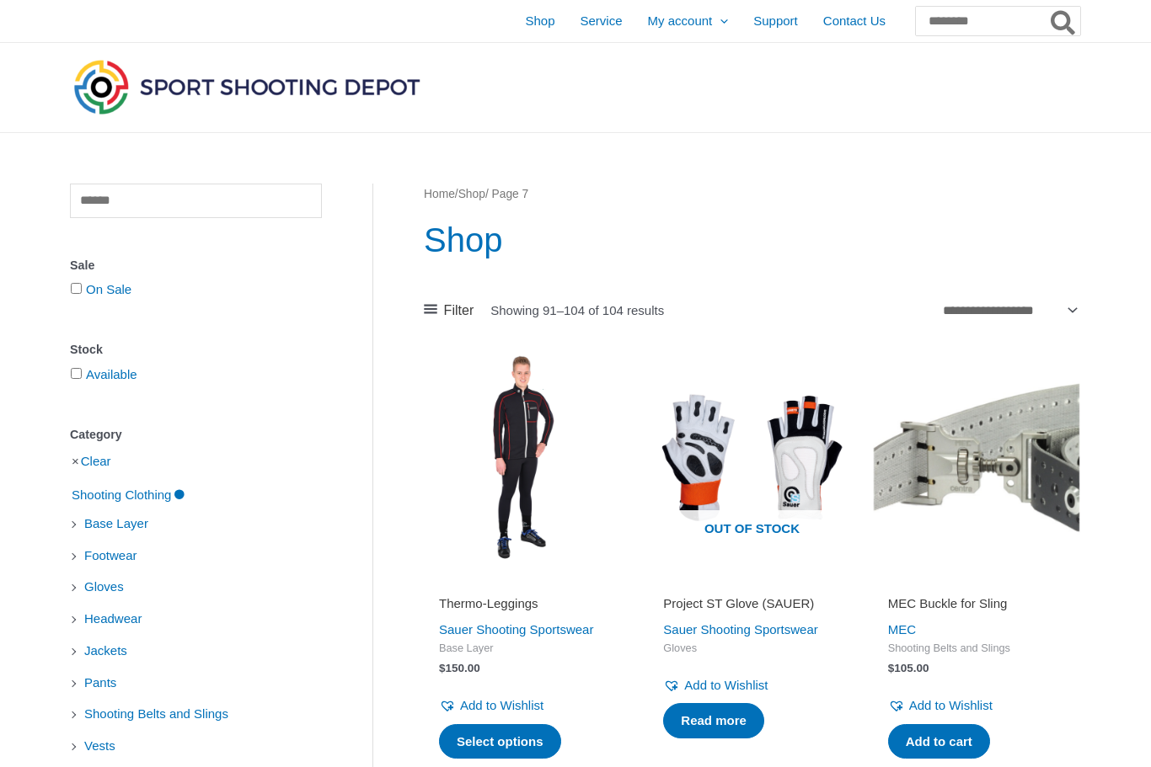  What do you see at coordinates (99, 745) in the screenshot?
I see `a: Vests` at bounding box center [99, 745].